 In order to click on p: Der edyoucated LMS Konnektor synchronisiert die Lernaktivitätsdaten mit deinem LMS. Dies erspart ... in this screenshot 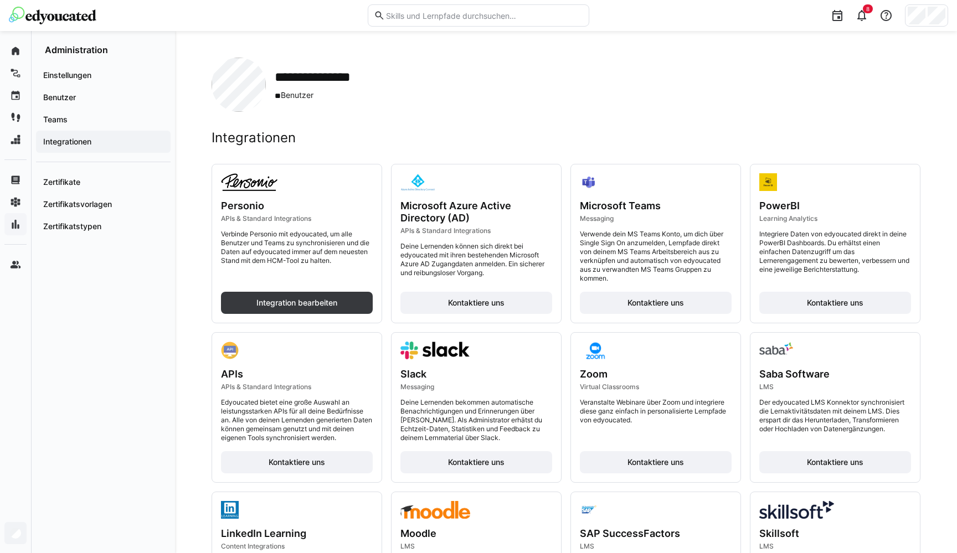, I will do `click(835, 416)`.